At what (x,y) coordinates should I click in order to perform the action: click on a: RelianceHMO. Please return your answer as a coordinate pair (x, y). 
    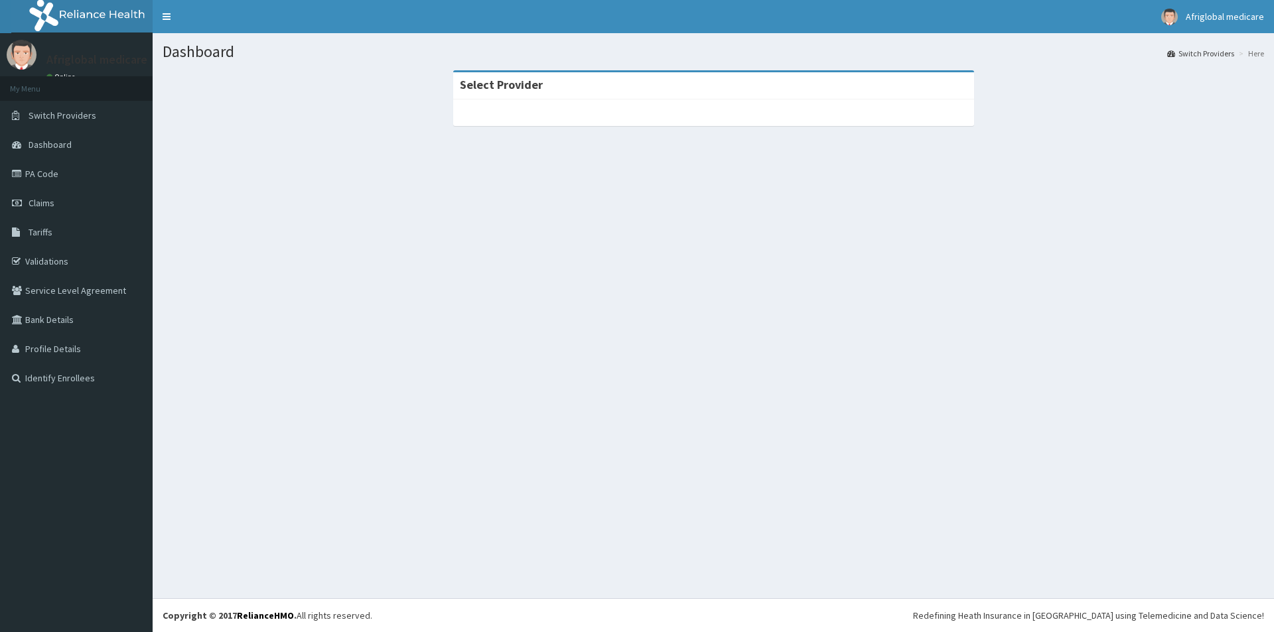
    Looking at the image, I should click on (265, 616).